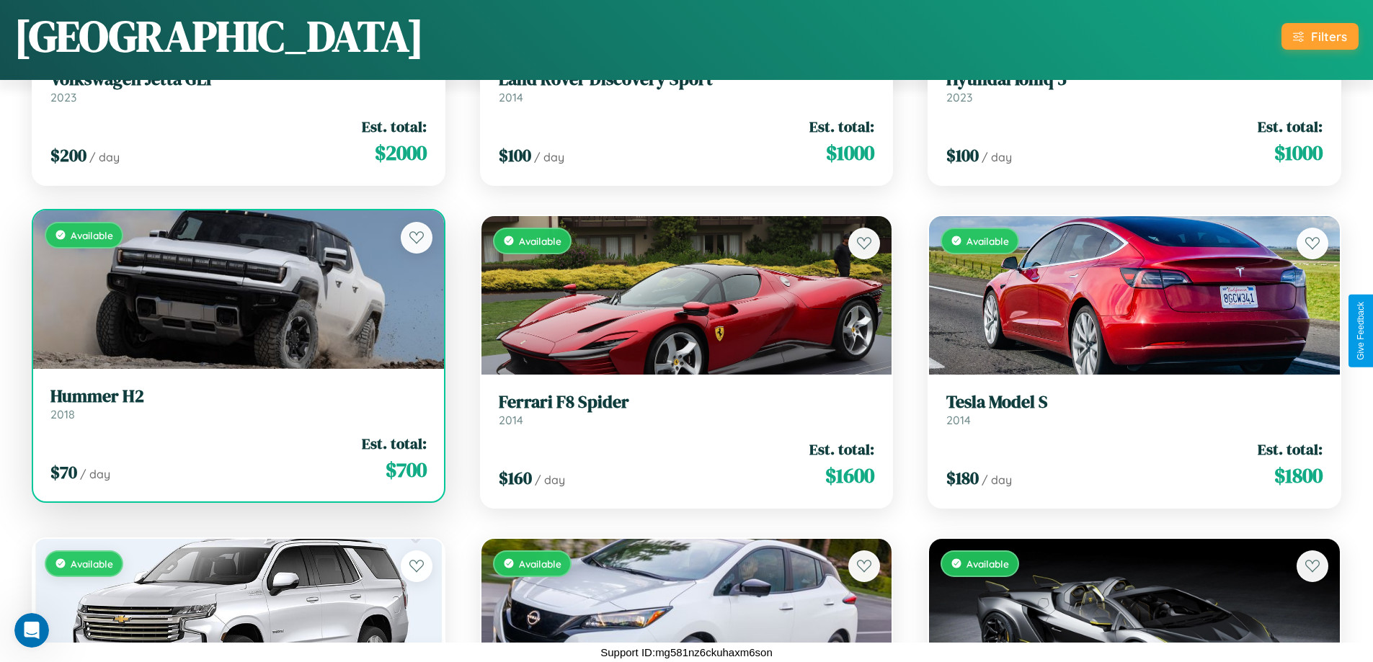  Describe the element at coordinates (1134, 402) in the screenshot. I see `h3: Tesla Model S` at that location.